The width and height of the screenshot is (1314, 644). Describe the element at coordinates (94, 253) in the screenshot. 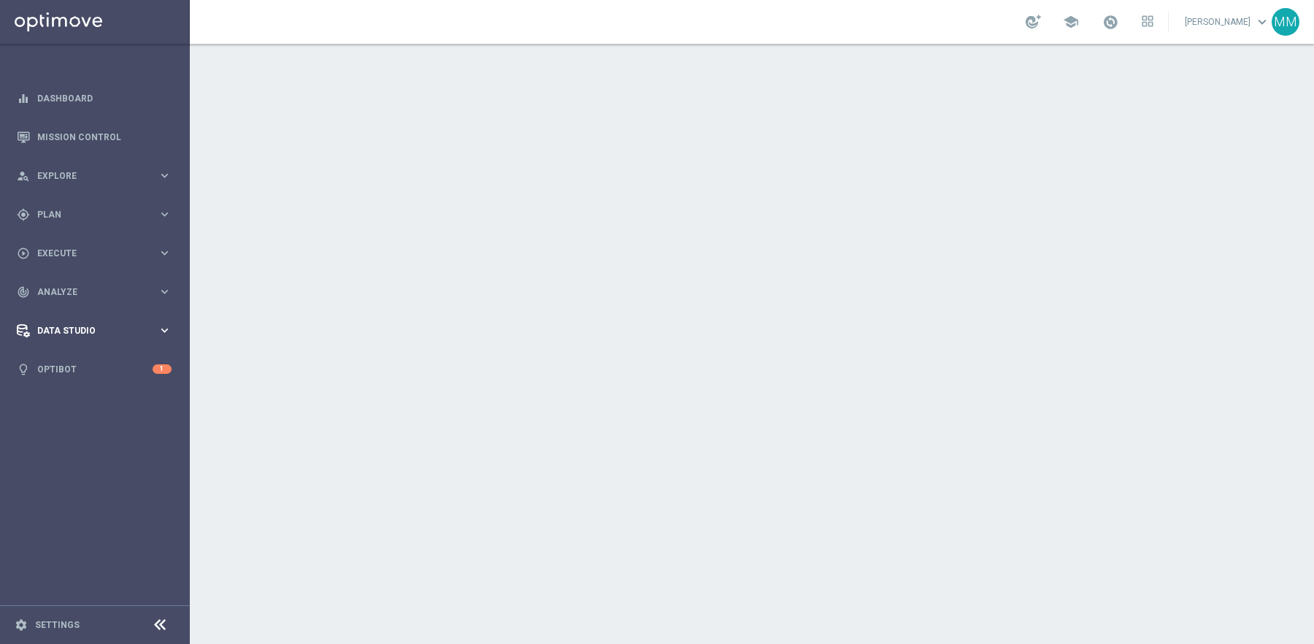

I see `button: play_circle_outline Execute keyboard_arrow_right` at that location.